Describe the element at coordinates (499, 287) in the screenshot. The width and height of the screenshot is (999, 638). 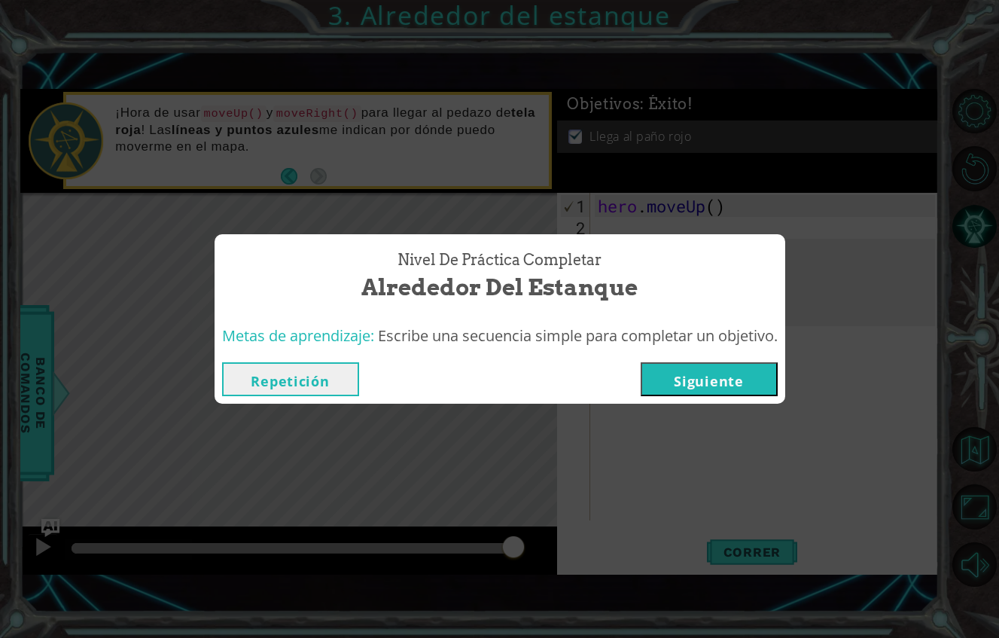
I see `span: Alrededor del estanque` at that location.